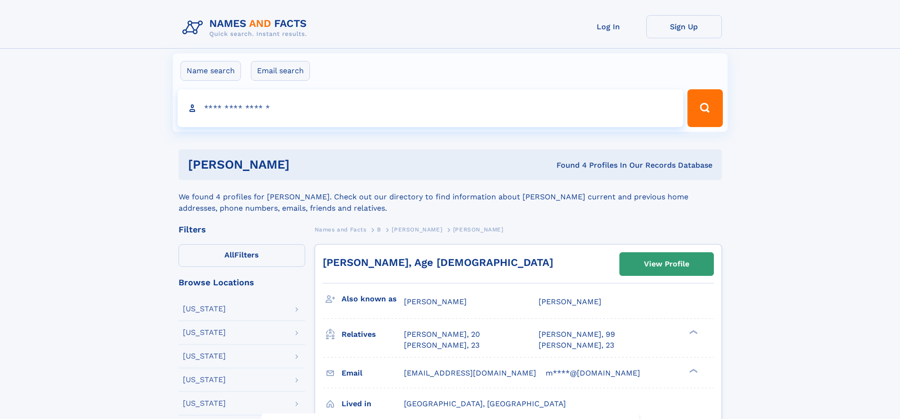  Describe the element at coordinates (666, 264) in the screenshot. I see `div: View Profile` at that location.